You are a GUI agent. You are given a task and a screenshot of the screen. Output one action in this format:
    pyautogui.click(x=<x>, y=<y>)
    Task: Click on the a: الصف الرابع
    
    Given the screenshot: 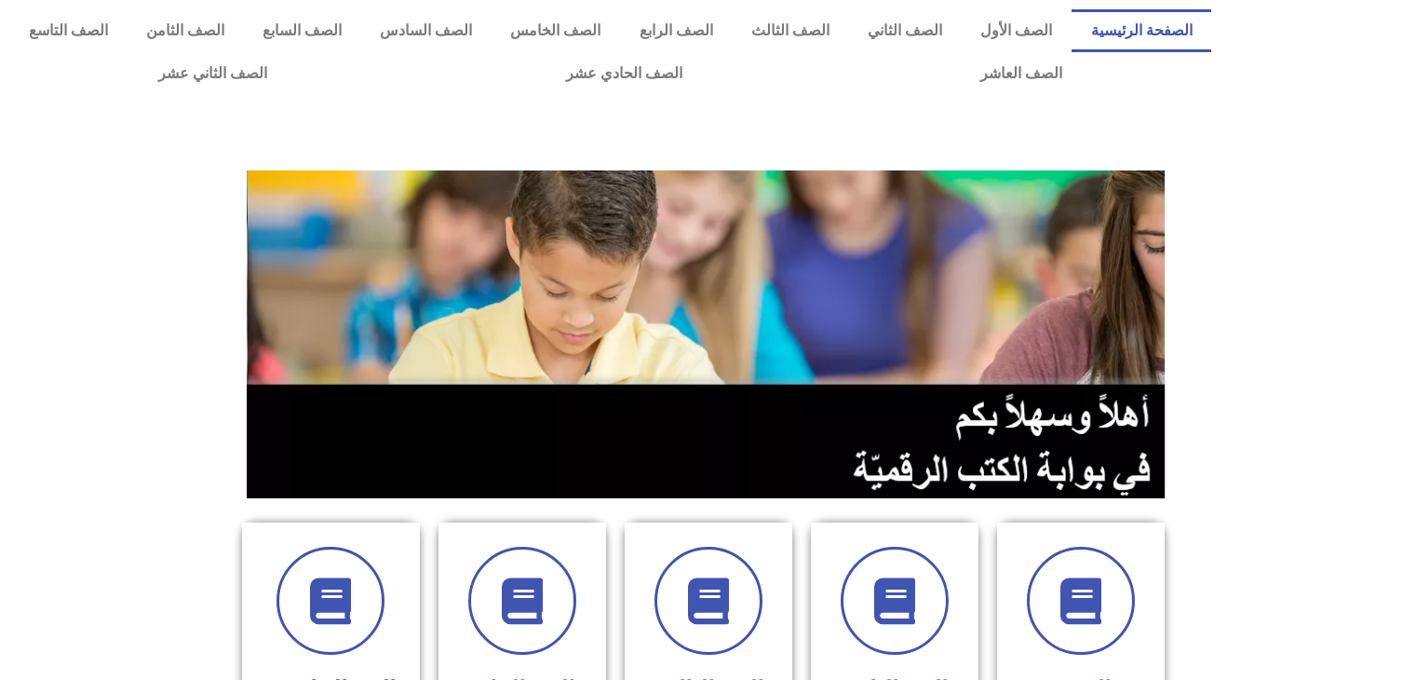 What is the action you would take?
    pyautogui.click(x=676, y=31)
    